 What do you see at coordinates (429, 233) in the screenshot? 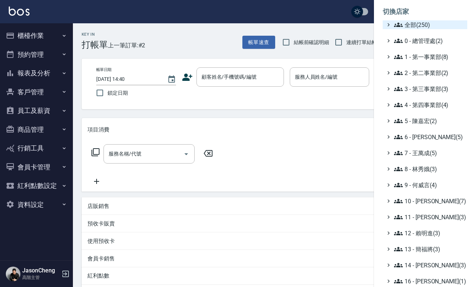
I see `span: 12 - 賴明進(3)` at bounding box center [429, 233].